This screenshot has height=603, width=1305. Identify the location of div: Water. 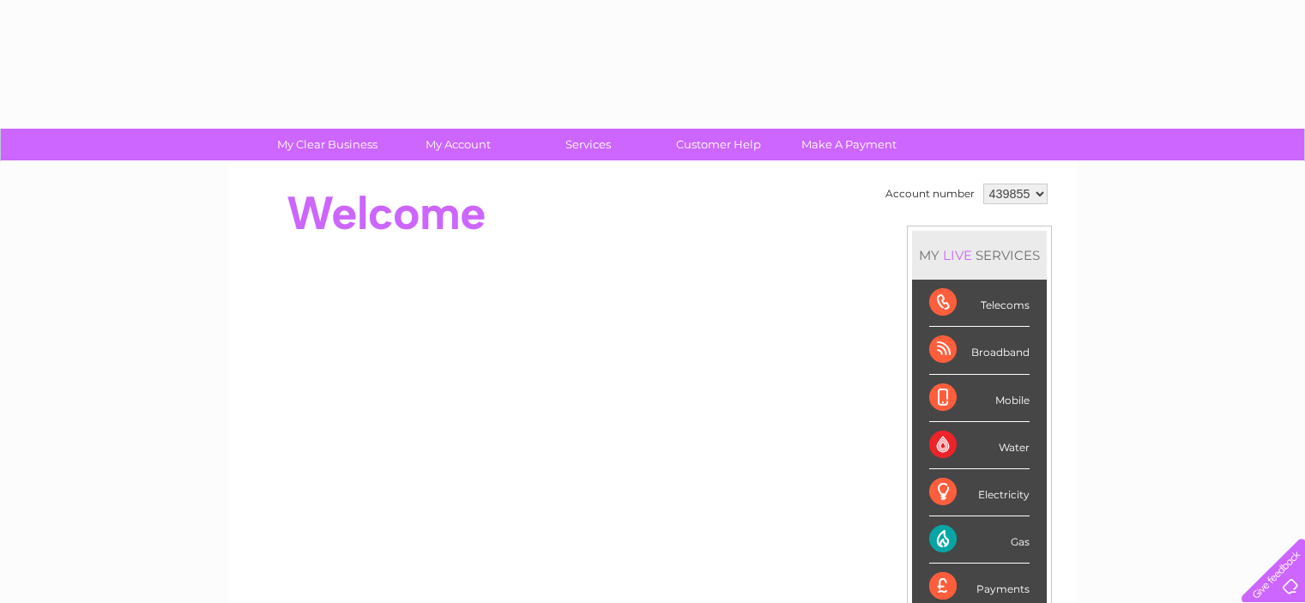
(979, 445).